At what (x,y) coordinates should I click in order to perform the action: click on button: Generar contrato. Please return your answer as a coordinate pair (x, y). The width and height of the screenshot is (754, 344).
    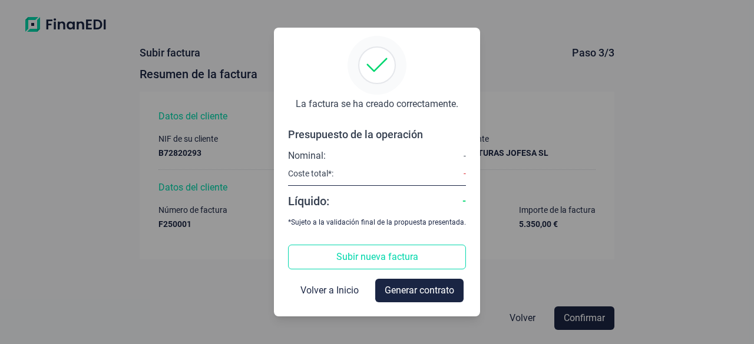
    Looking at the image, I should click on (419, 291).